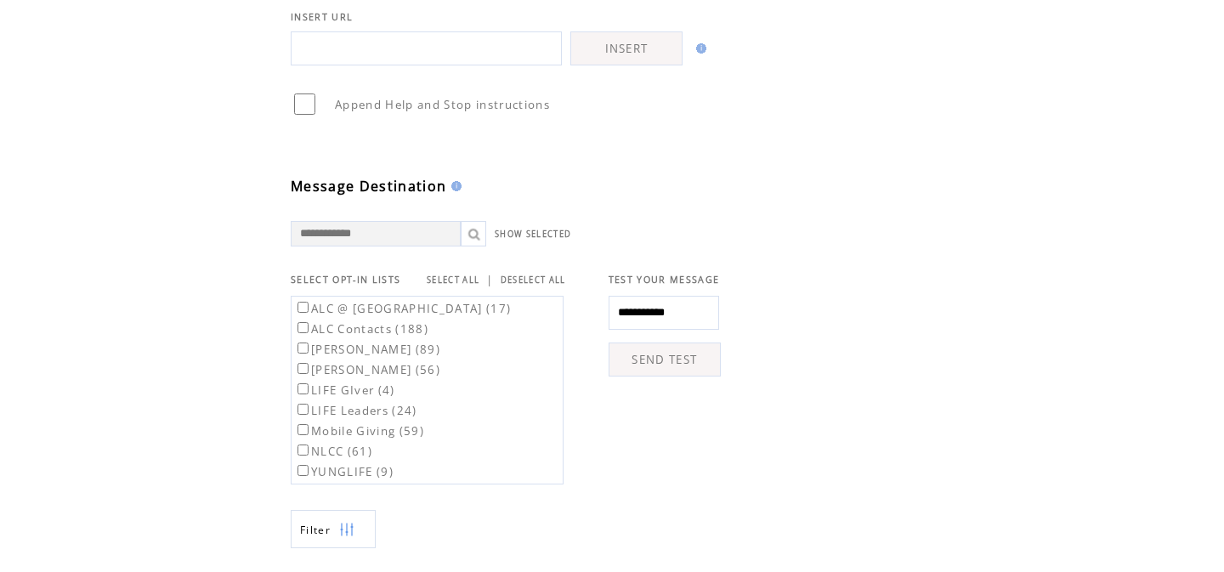  I want to click on span: INSERT URL, so click(321, 17).